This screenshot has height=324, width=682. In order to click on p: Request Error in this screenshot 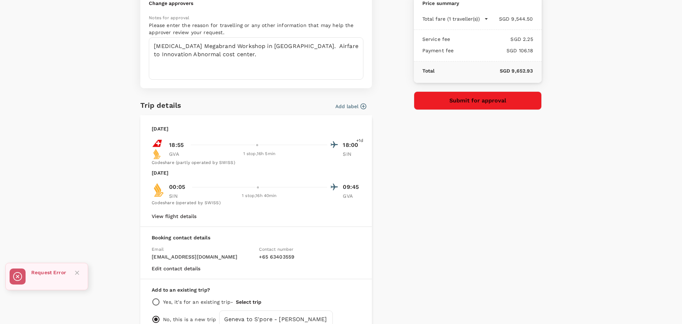, I will do `click(49, 272)`.